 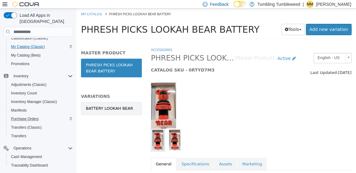 I want to click on a: General, so click(x=87, y=156).